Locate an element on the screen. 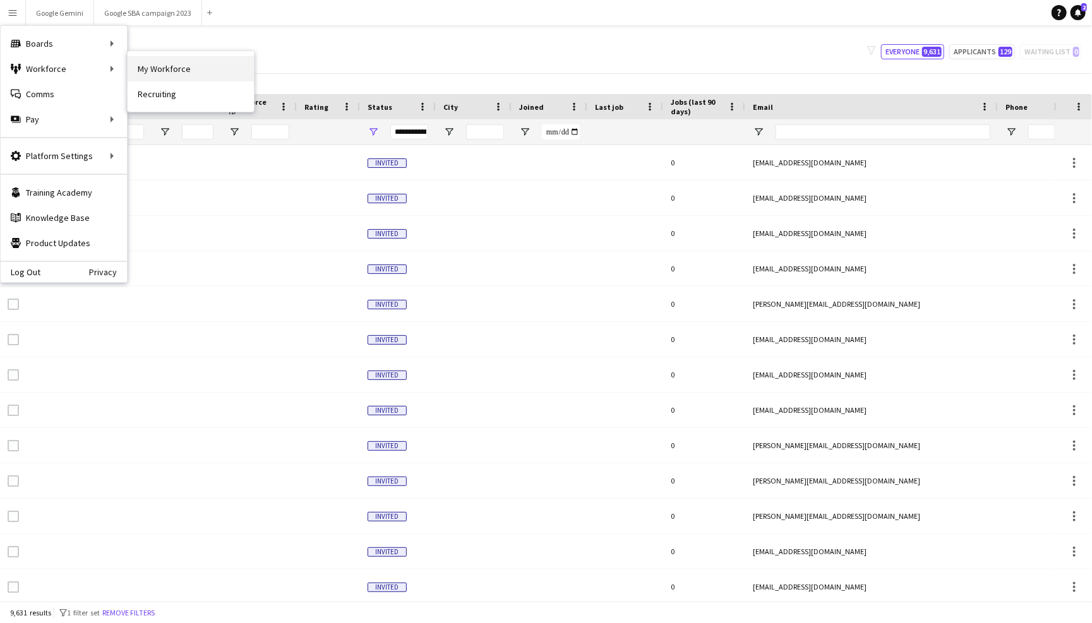 Image resolution: width=1092 pixels, height=623 pixels. input: Email Filter Input is located at coordinates (883, 132).